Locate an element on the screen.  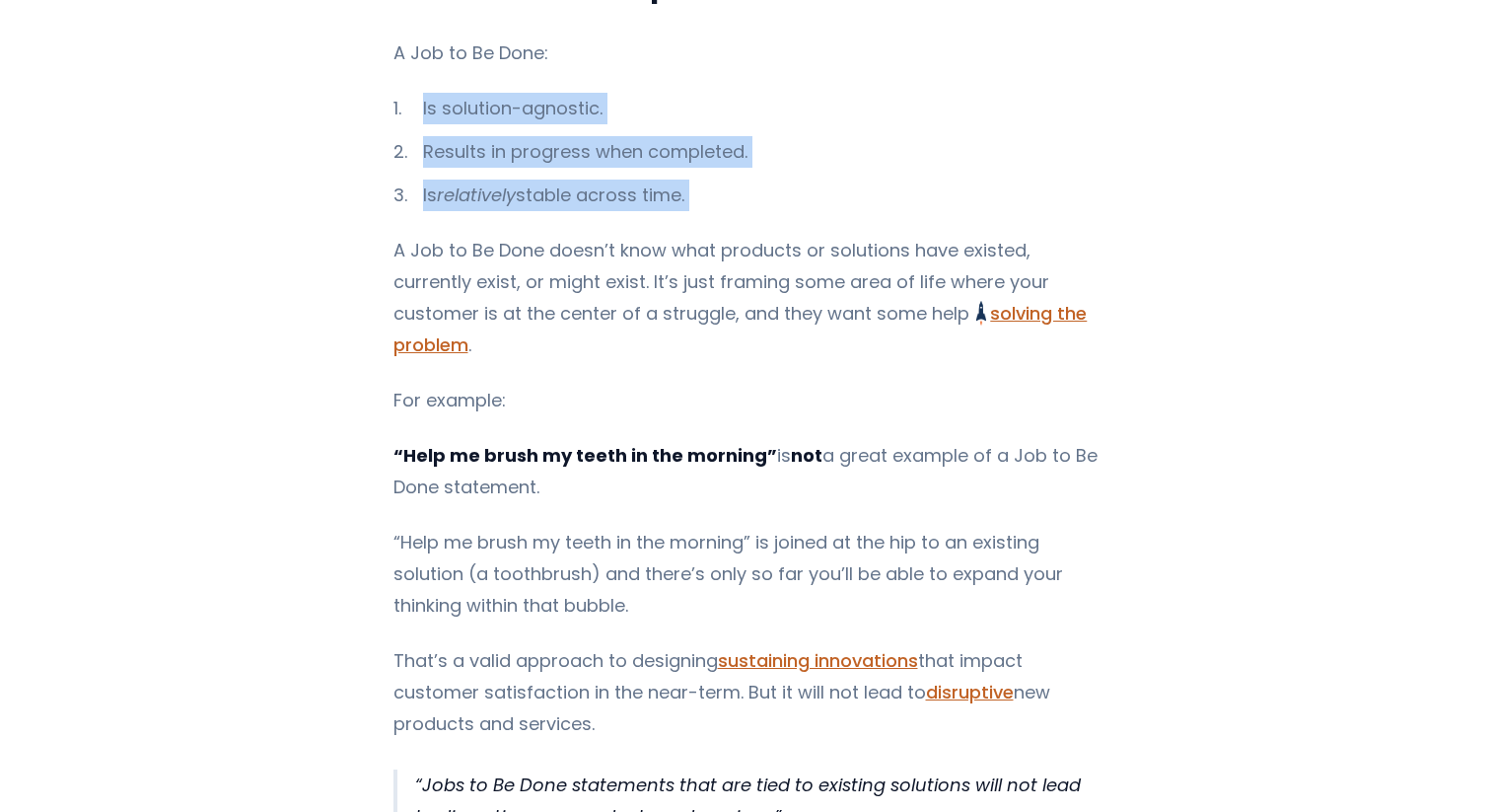
strong: “Help me brush my teeth in the morning” is located at coordinates (585, 455).